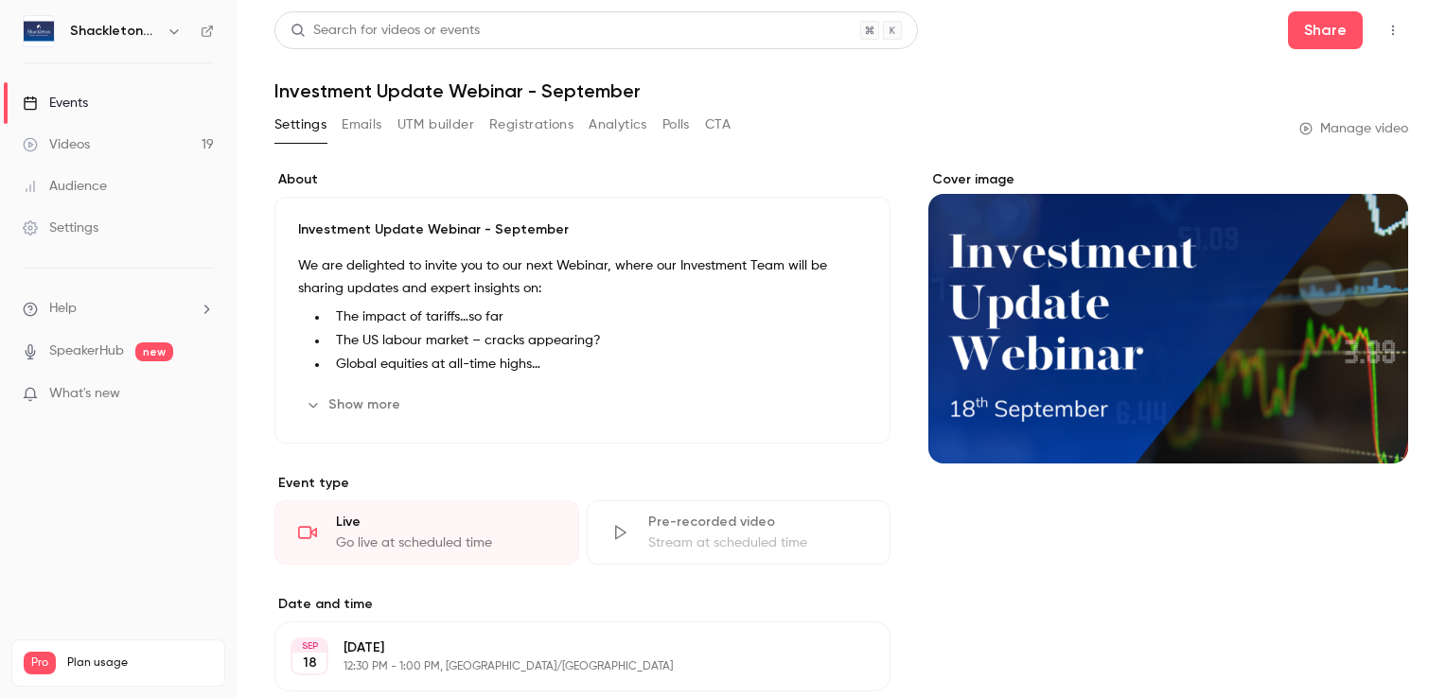  Describe the element at coordinates (582, 484) in the screenshot. I see `p: Event type` at that location.